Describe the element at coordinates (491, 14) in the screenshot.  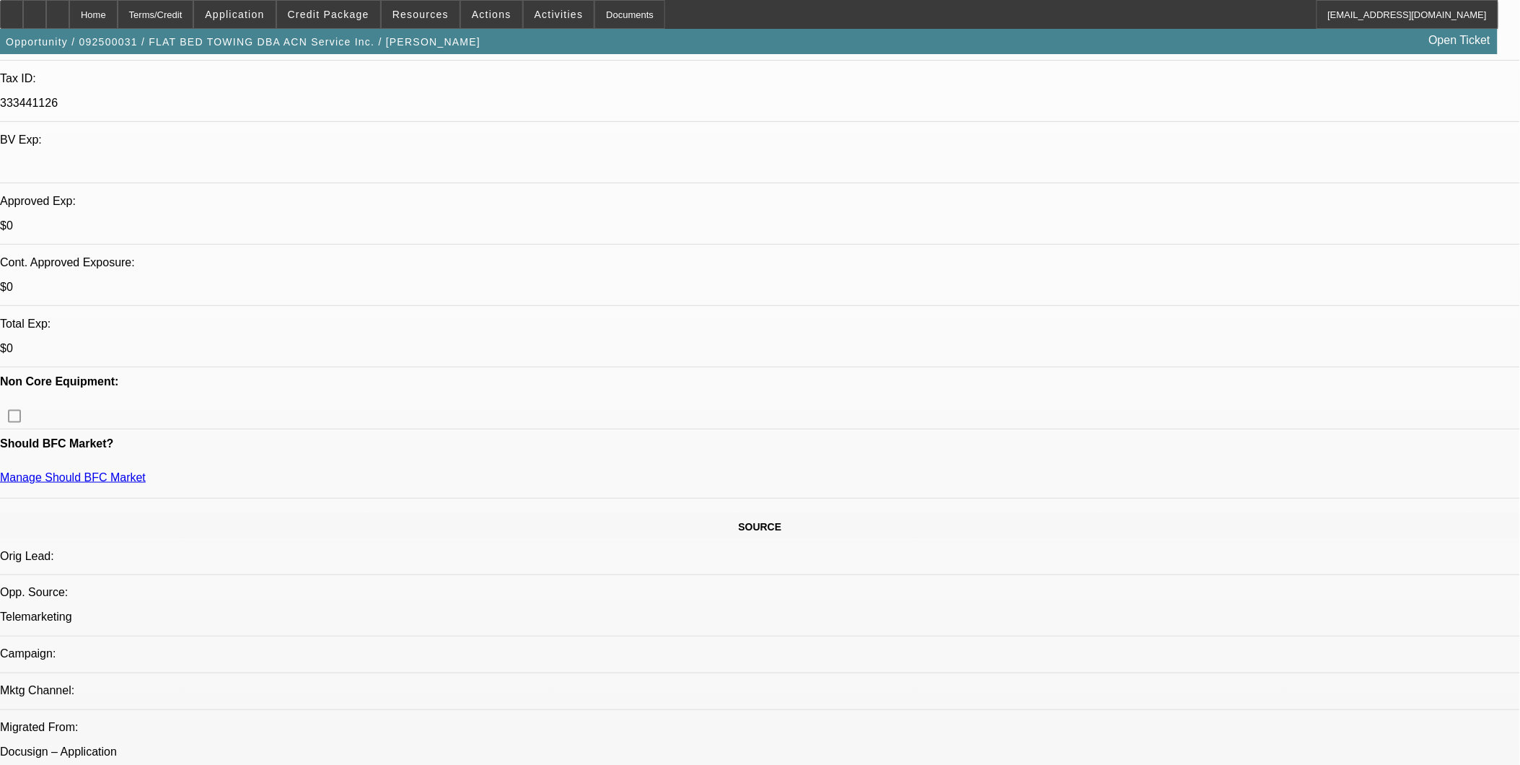
I see `button: Actions` at that location.